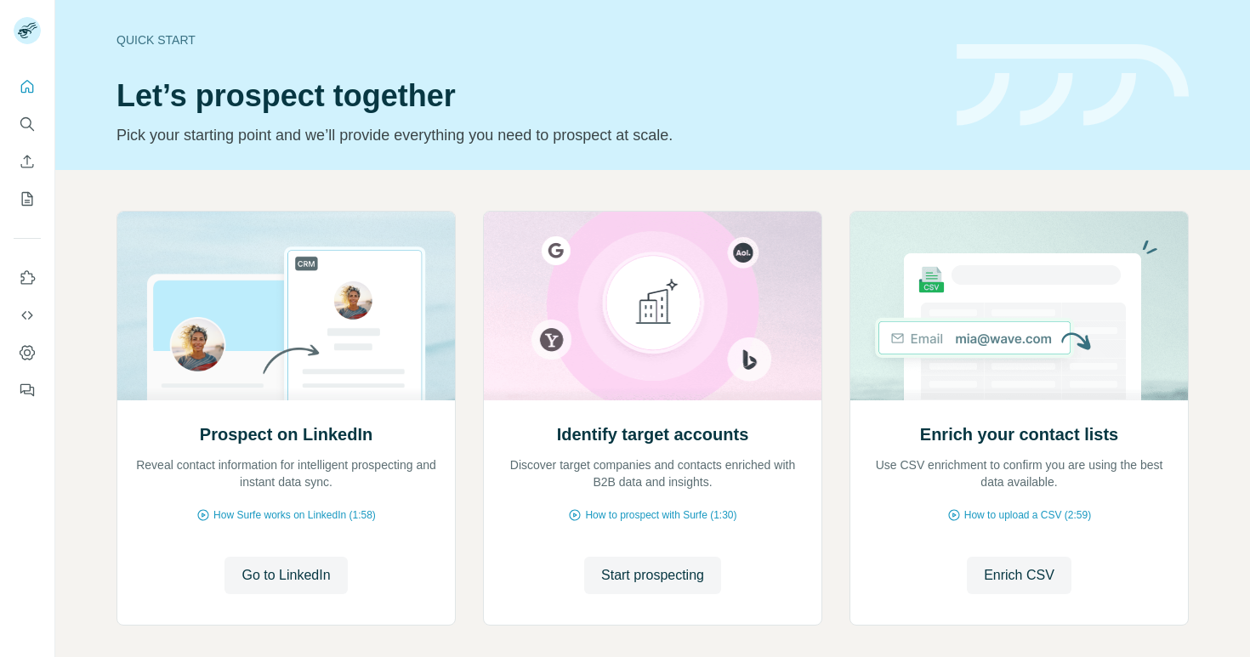 This screenshot has width=1250, height=657. I want to click on p: Discover target companies and contacts enriched with B2B data and insights., so click(652, 474).